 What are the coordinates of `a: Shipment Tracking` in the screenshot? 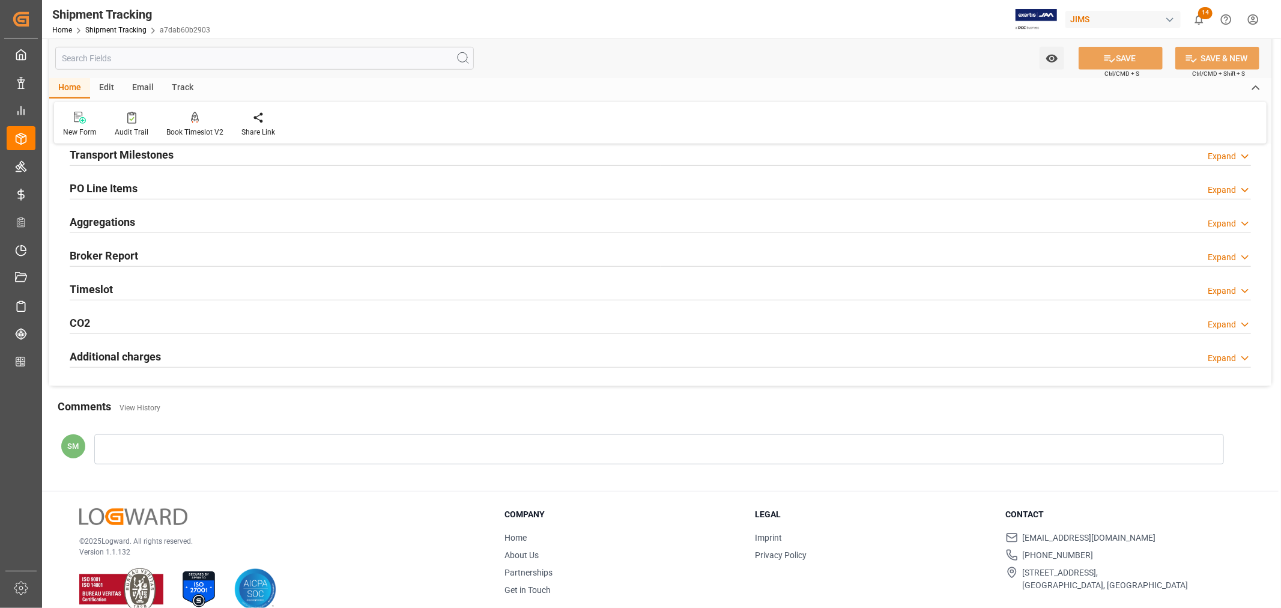 It's located at (116, 30).